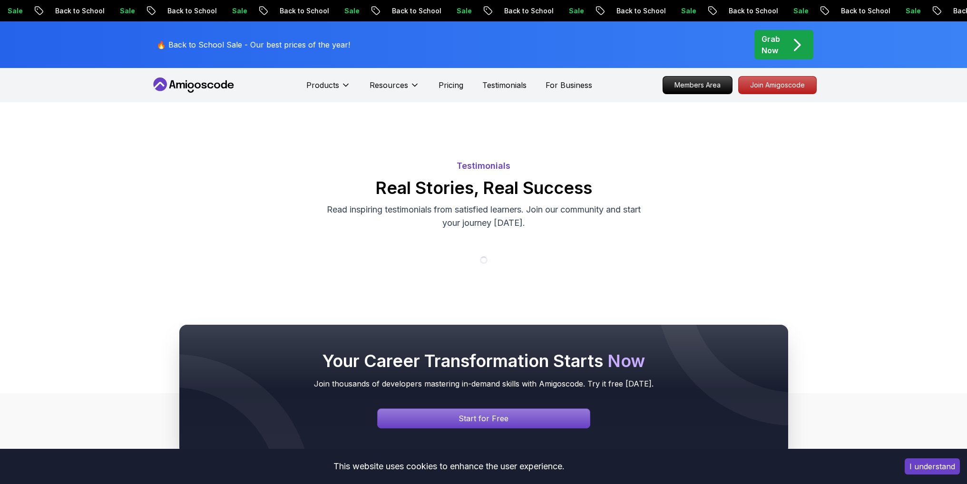 This screenshot has width=967, height=484. Describe the element at coordinates (778, 85) in the screenshot. I see `a: Join Amigoscode` at that location.